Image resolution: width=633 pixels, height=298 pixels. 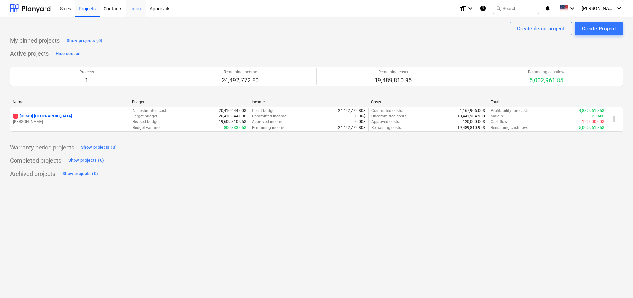 I want to click on p: Committed costs :, so click(x=387, y=110).